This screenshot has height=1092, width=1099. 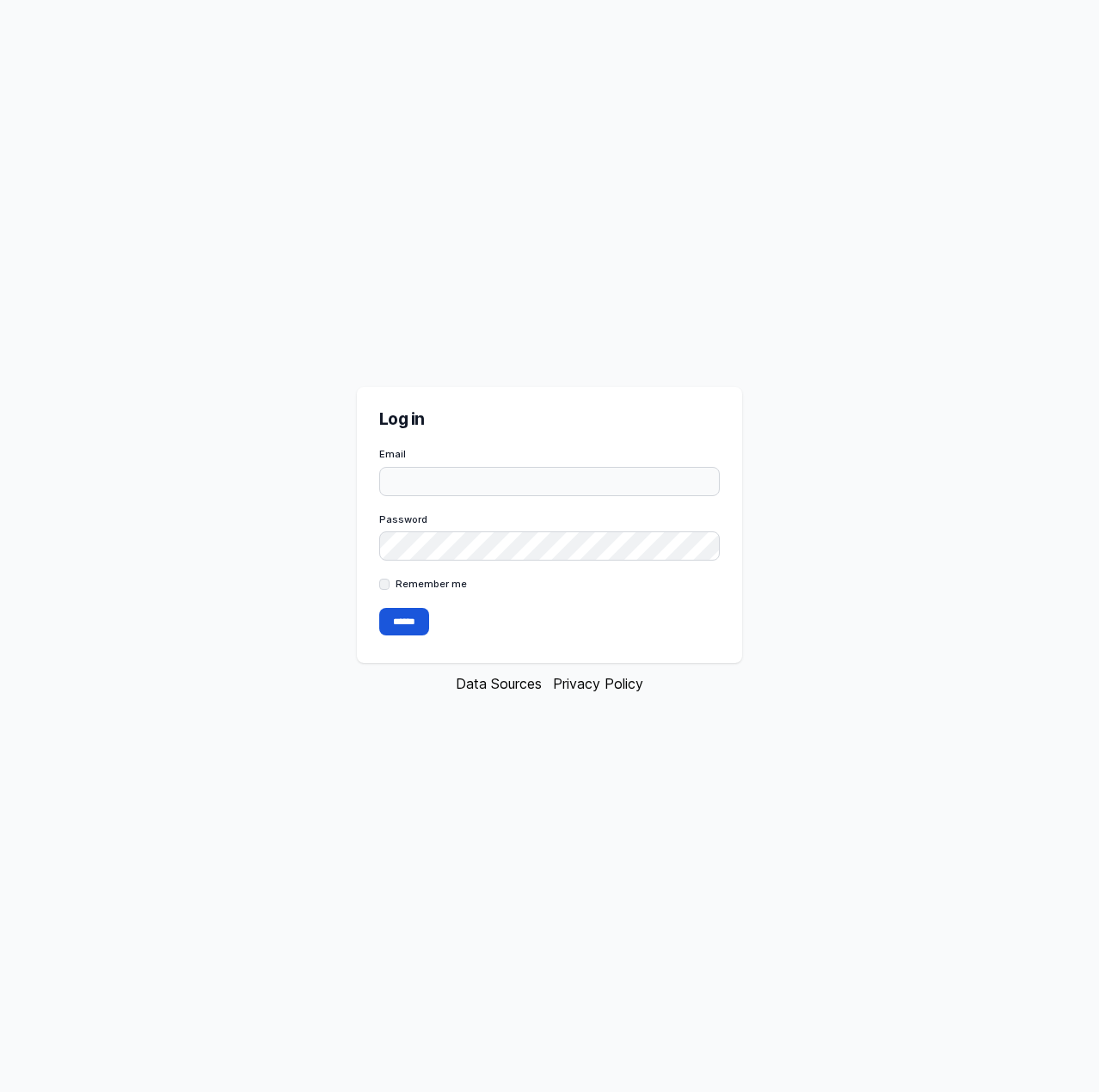 What do you see at coordinates (499, 684) in the screenshot?
I see `a: Data Sources` at bounding box center [499, 684].